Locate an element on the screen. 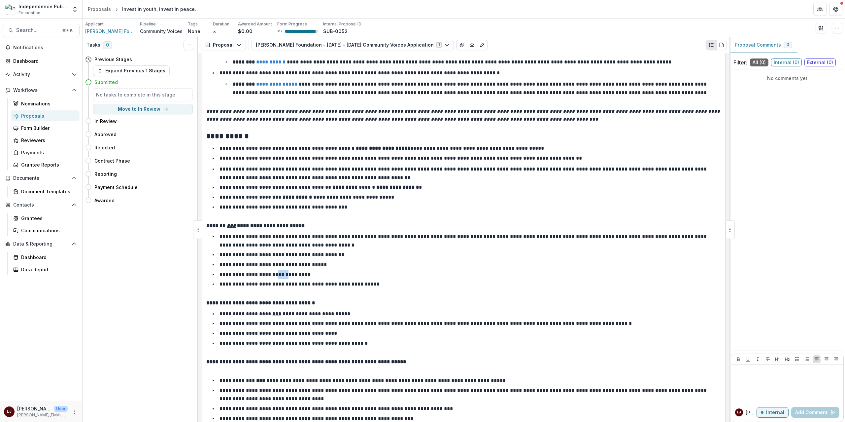 The width and height of the screenshot is (845, 422). nav: breadcrumb is located at coordinates (142, 9).